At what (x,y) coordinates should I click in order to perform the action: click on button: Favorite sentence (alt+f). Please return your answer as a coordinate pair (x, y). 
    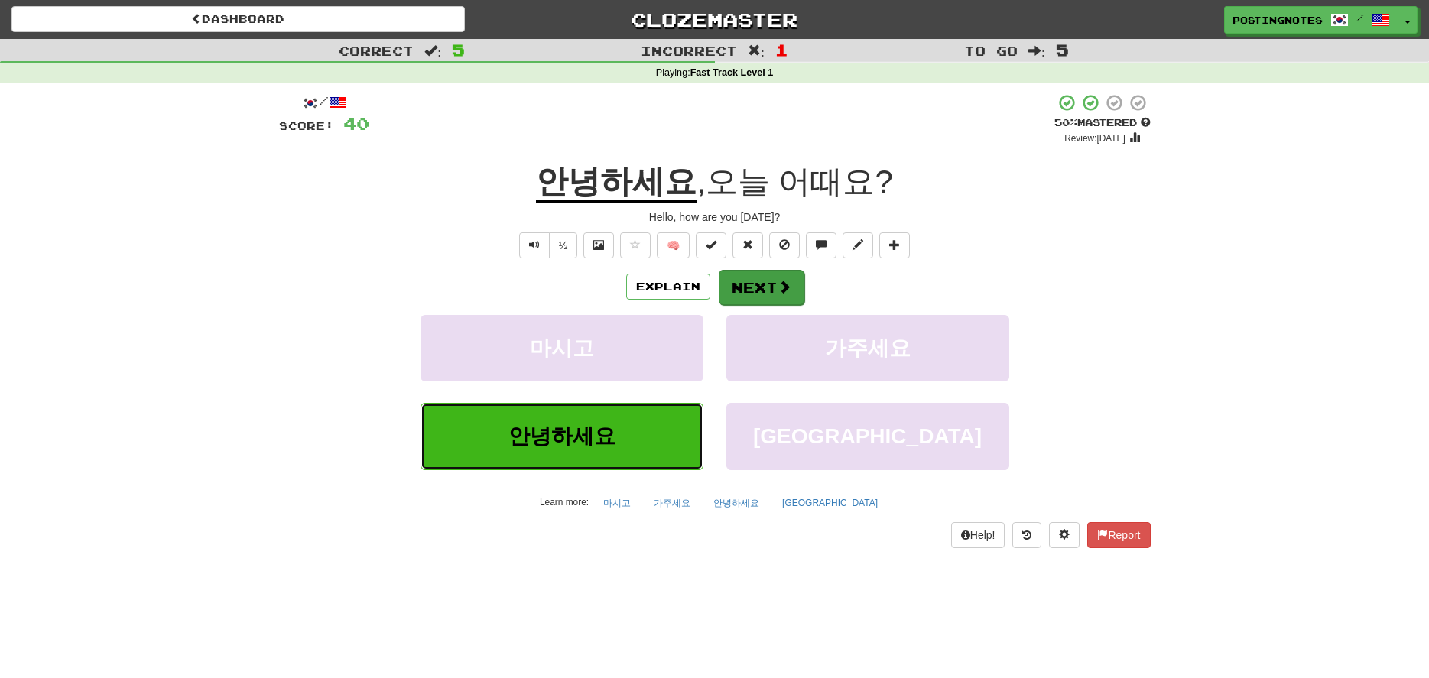
    Looking at the image, I should click on (635, 245).